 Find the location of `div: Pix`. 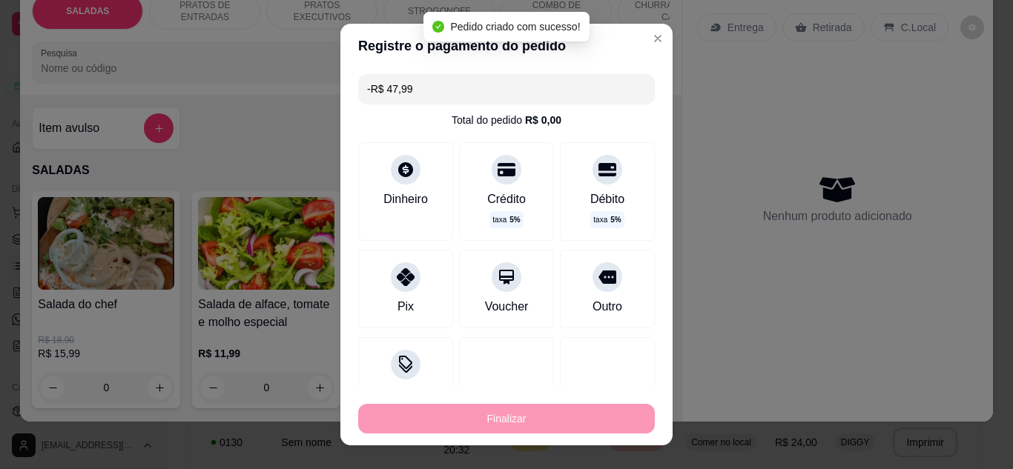

div: Pix is located at coordinates (405, 307).